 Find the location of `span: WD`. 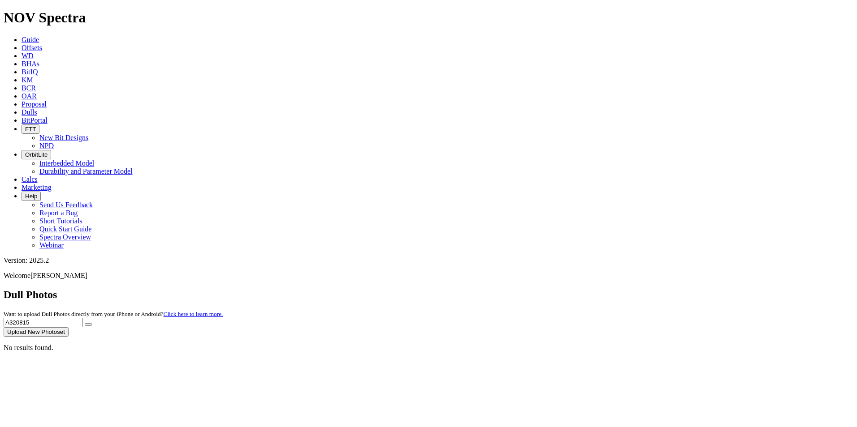

span: WD is located at coordinates (27, 56).